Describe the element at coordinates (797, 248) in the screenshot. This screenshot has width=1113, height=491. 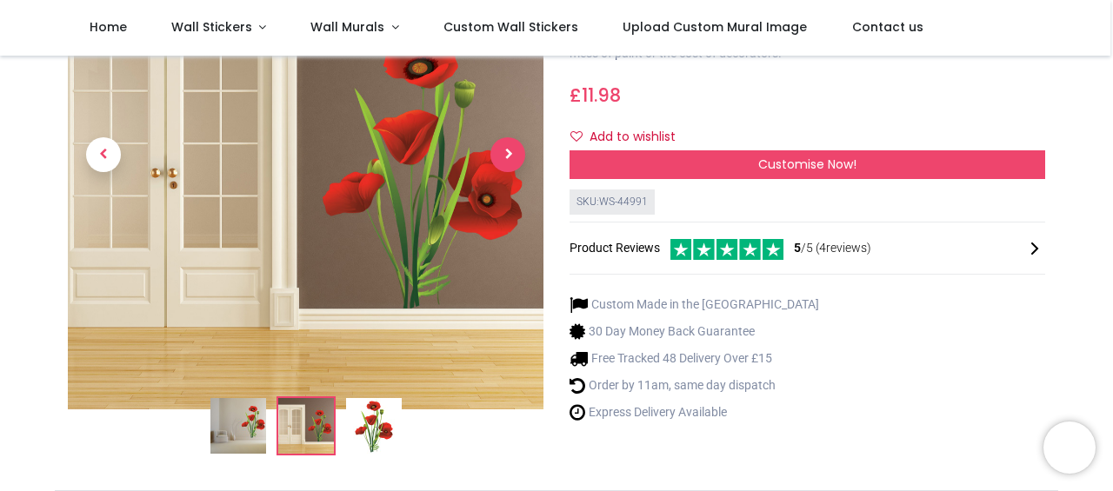
I see `span: 5` at that location.